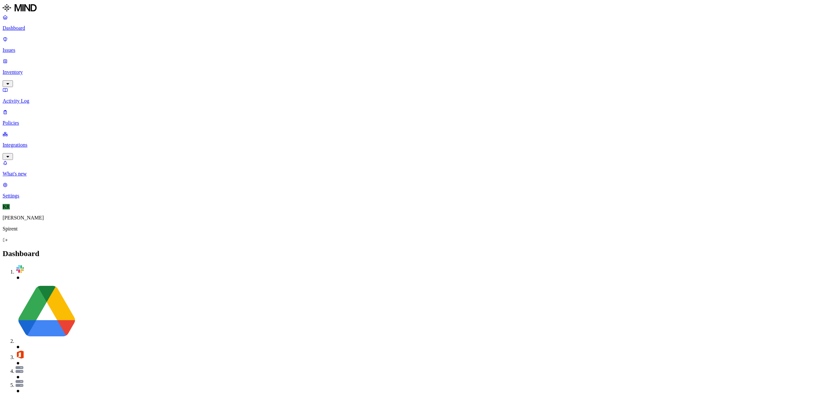 The height and width of the screenshot is (393, 830). What do you see at coordinates (415, 145) in the screenshot?
I see `a: Integrations` at bounding box center [415, 145].